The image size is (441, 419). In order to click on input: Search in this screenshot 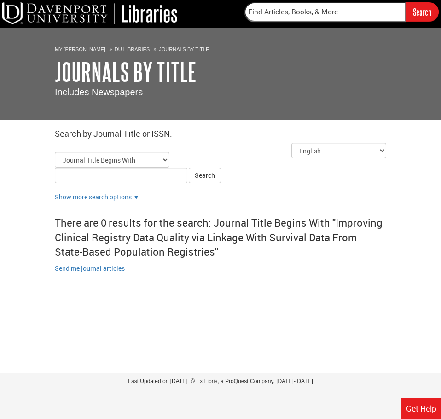, I will do `click(423, 12)`.